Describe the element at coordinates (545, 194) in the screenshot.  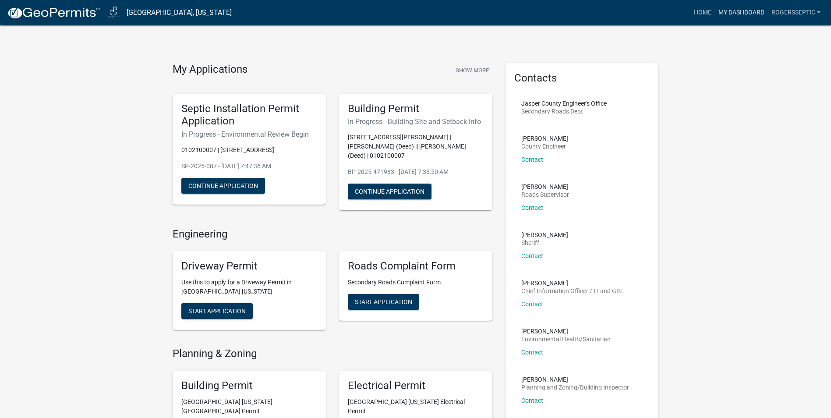
I see `p: Roads Supervisor` at that location.